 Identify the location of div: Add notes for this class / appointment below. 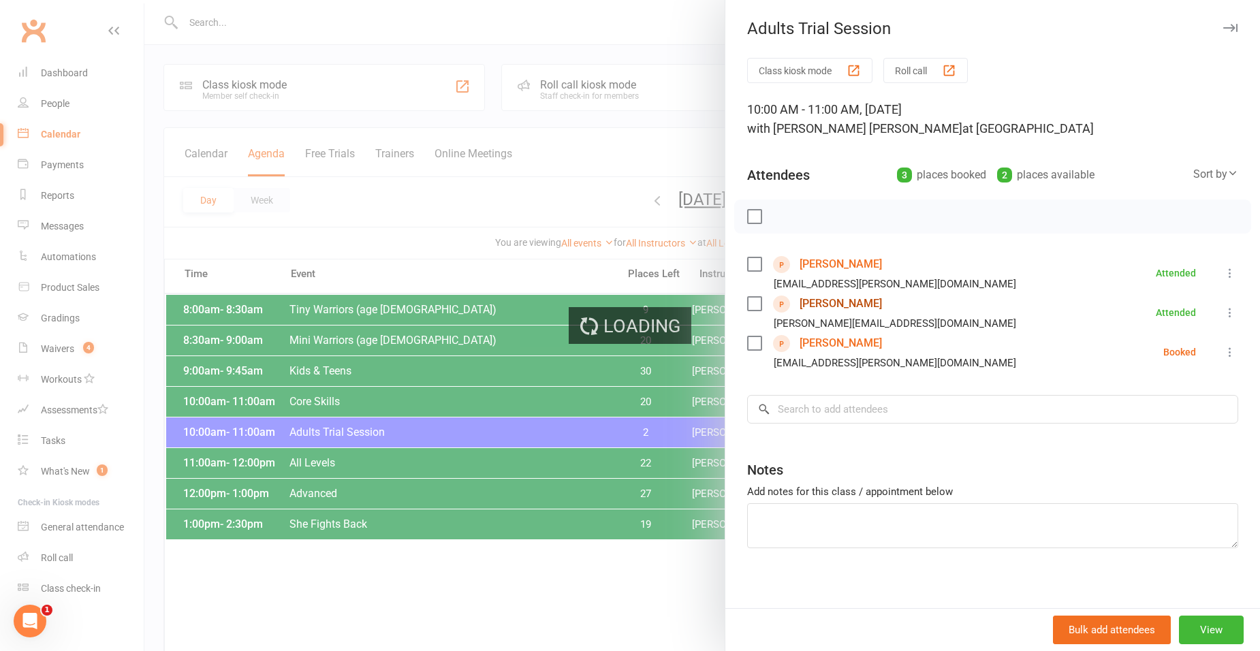
(992, 492).